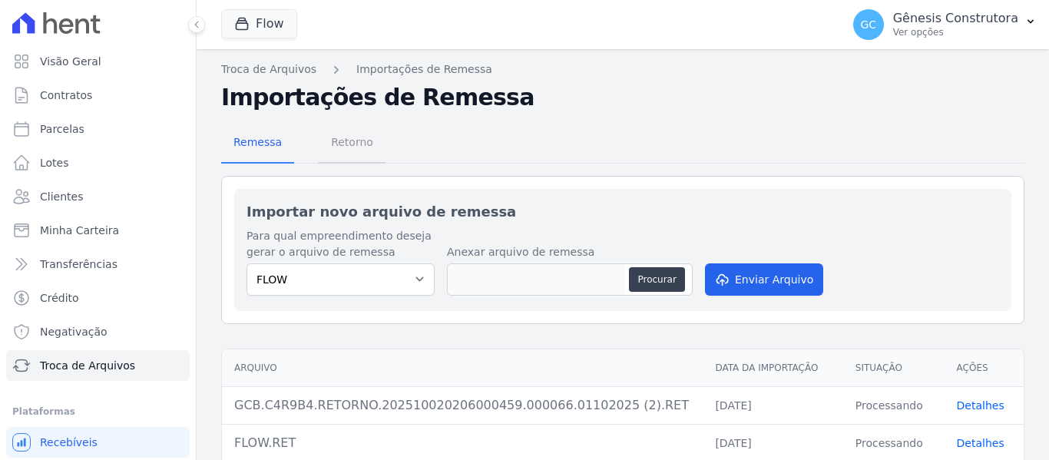 Image resolution: width=1049 pixels, height=460 pixels. What do you see at coordinates (956, 18) in the screenshot?
I see `p: Gênesis Construtora` at bounding box center [956, 18].